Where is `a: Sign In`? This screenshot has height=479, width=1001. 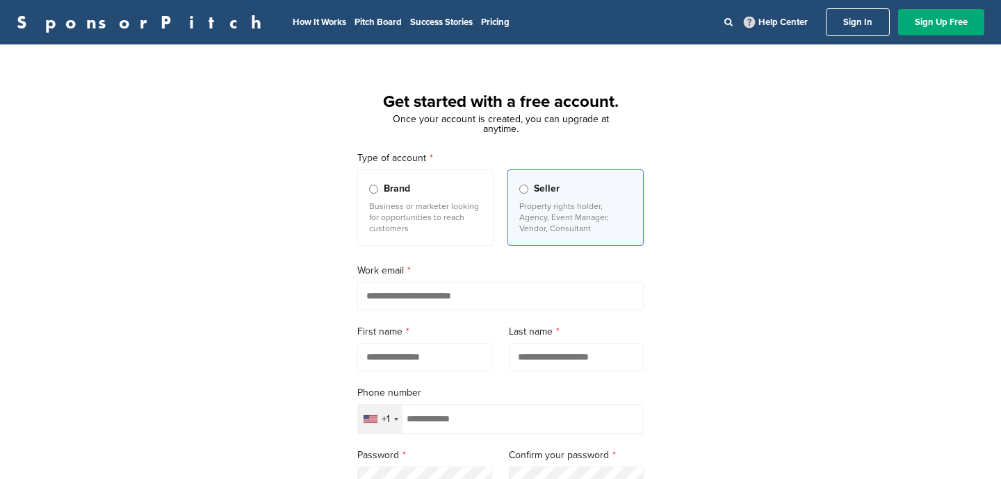
a: Sign In is located at coordinates (857, 22).